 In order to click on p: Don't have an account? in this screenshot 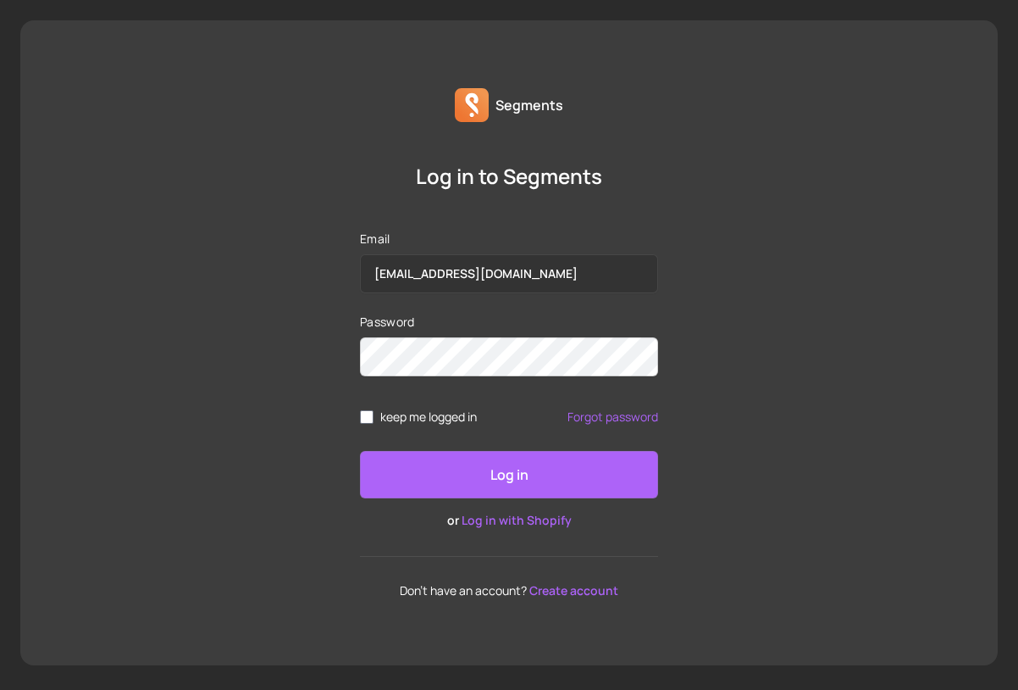, I will do `click(509, 590)`.